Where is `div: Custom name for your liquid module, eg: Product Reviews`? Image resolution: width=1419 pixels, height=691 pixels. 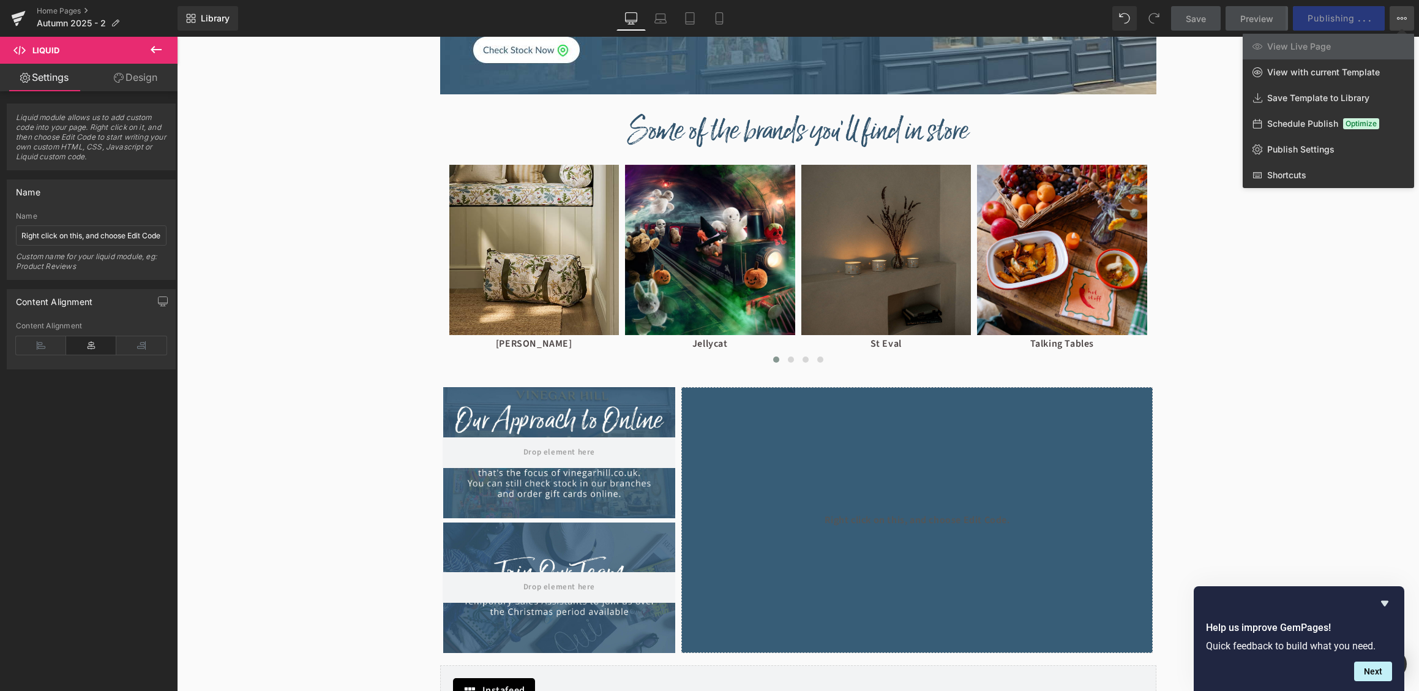 div: Custom name for your liquid module, eg: Product Reviews is located at coordinates (91, 265).